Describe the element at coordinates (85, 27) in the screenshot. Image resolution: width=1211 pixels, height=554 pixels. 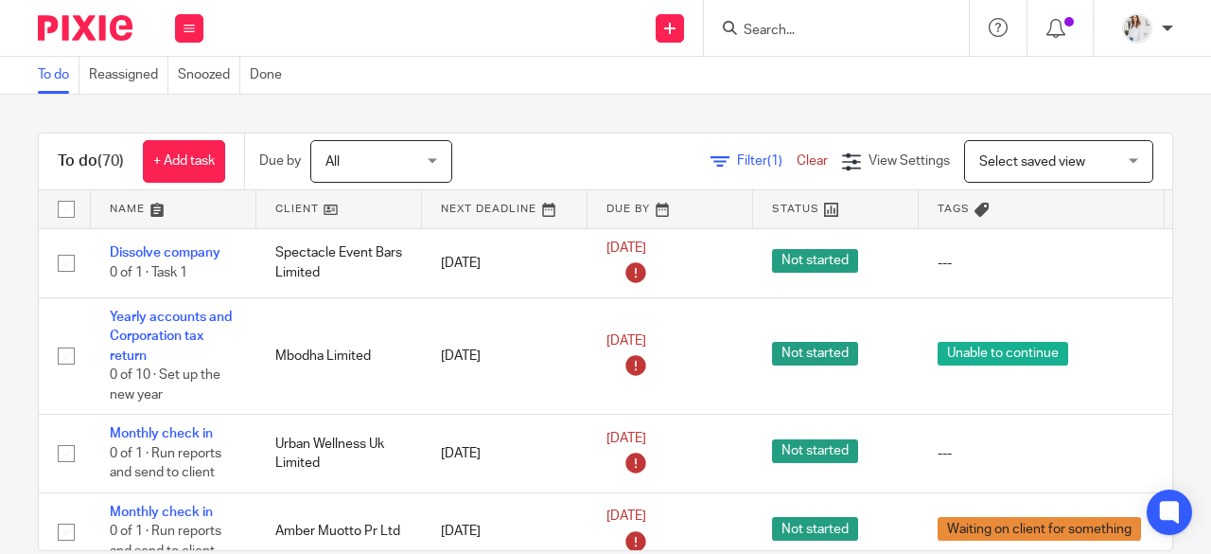
I see `img: Pixie` at that location.